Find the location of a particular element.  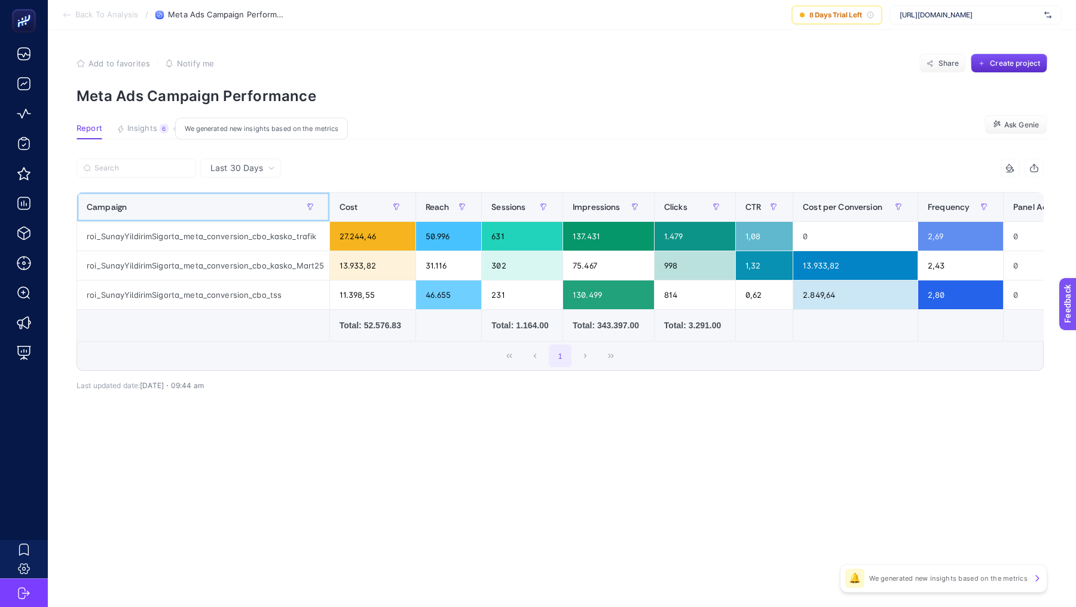

span: Feedback is located at coordinates (26, 8).